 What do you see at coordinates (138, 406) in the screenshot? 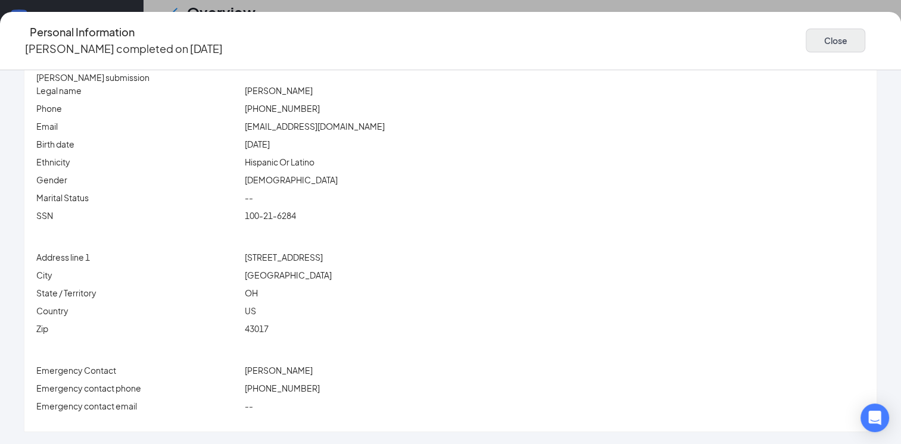
I see `p: Emergency contact email` at bounding box center [138, 406].